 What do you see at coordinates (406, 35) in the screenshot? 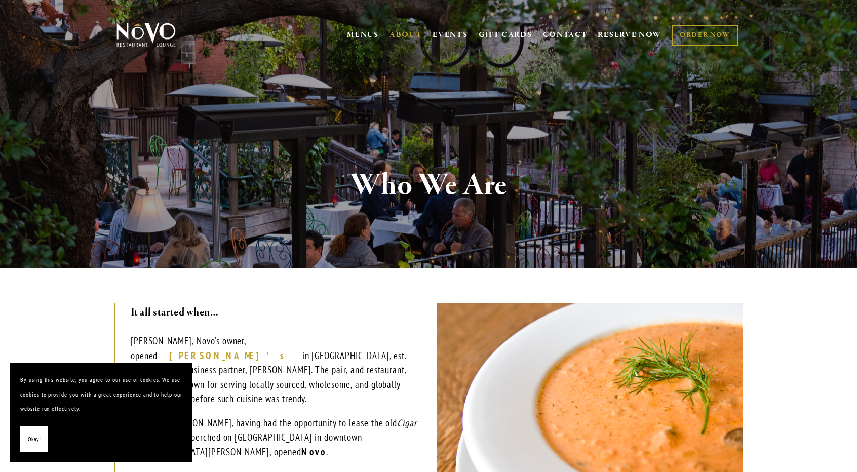
I see `a: ABOUT` at bounding box center [406, 35].